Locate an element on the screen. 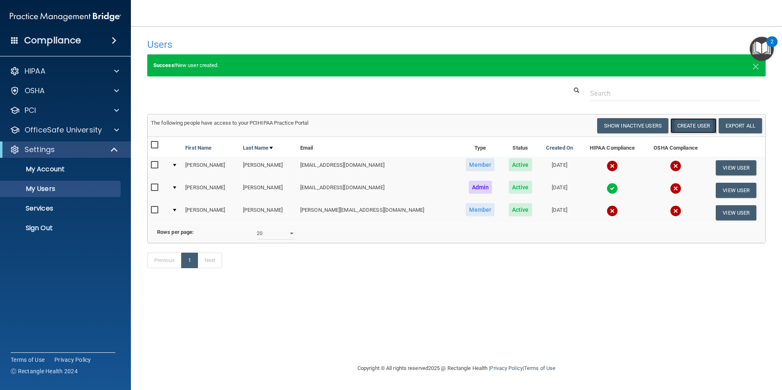 The height and width of the screenshot is (390, 782). p: Settings is located at coordinates (40, 150).